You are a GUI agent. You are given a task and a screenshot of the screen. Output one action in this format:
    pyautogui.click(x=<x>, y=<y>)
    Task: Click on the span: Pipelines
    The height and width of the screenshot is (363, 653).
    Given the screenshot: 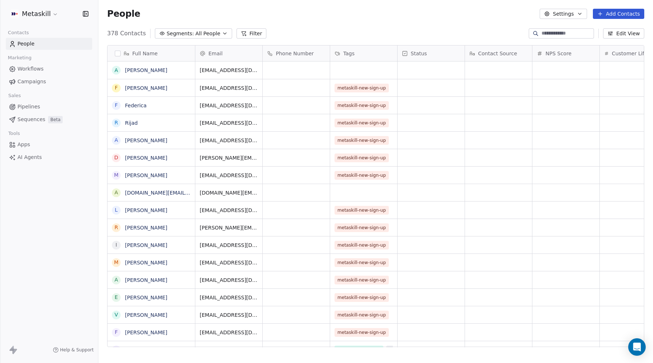 What is the action you would take?
    pyautogui.click(x=29, y=107)
    